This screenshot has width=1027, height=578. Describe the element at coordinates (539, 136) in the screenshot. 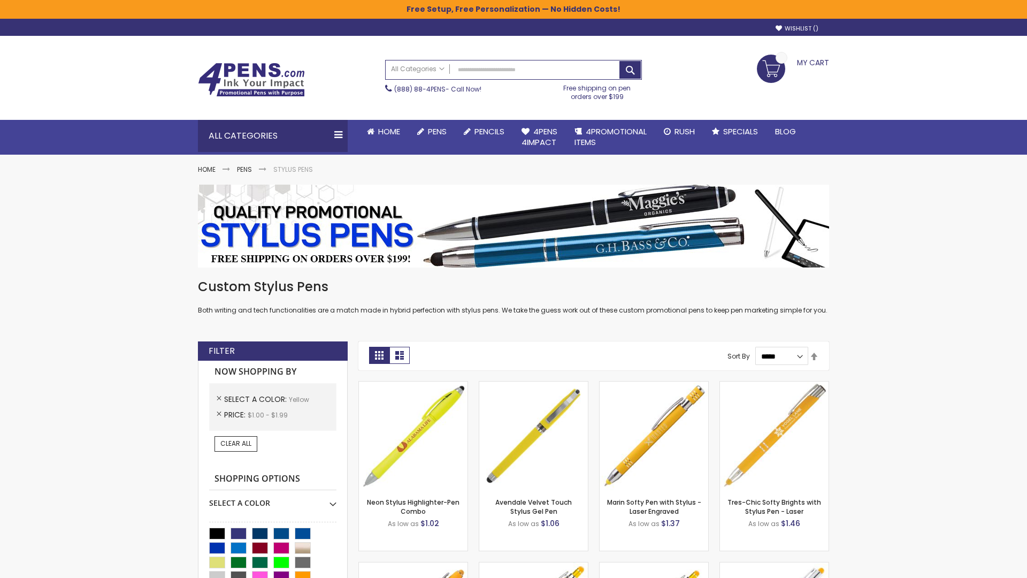

I see `span: 4Pens 4impact` at that location.